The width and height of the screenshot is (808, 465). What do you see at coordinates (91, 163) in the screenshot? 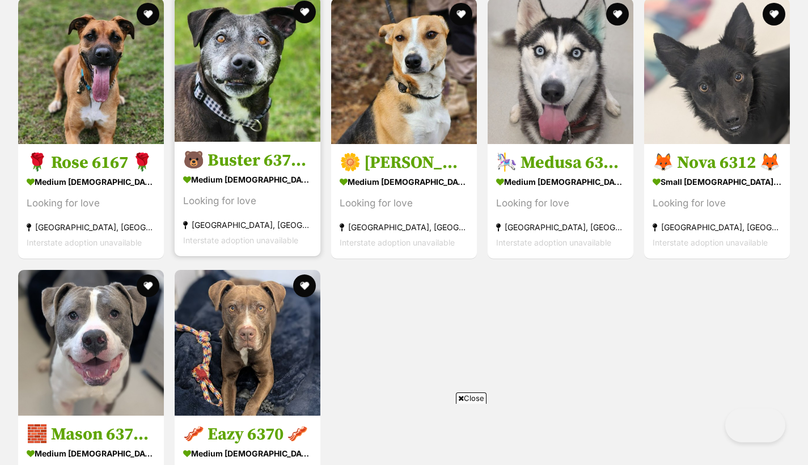
I see `h3: 🌹 Rose 6167 🌹` at bounding box center [91, 163].